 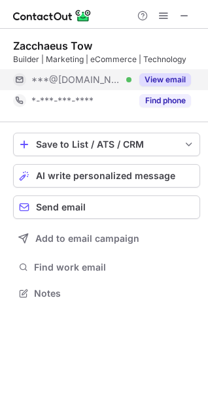 I want to click on span: Notes, so click(x=114, y=294).